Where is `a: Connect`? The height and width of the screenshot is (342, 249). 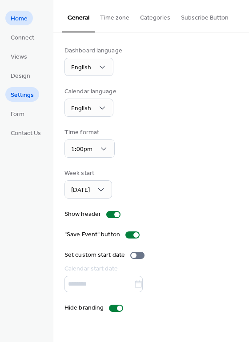 a: Connect is located at coordinates (22, 37).